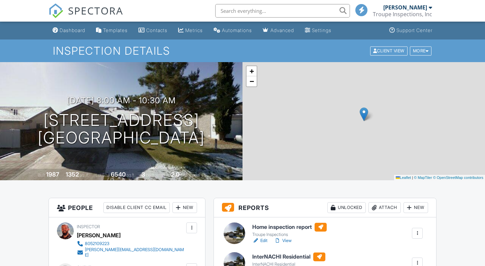  Describe the element at coordinates (364, 114) in the screenshot. I see `img: Marker` at that location.